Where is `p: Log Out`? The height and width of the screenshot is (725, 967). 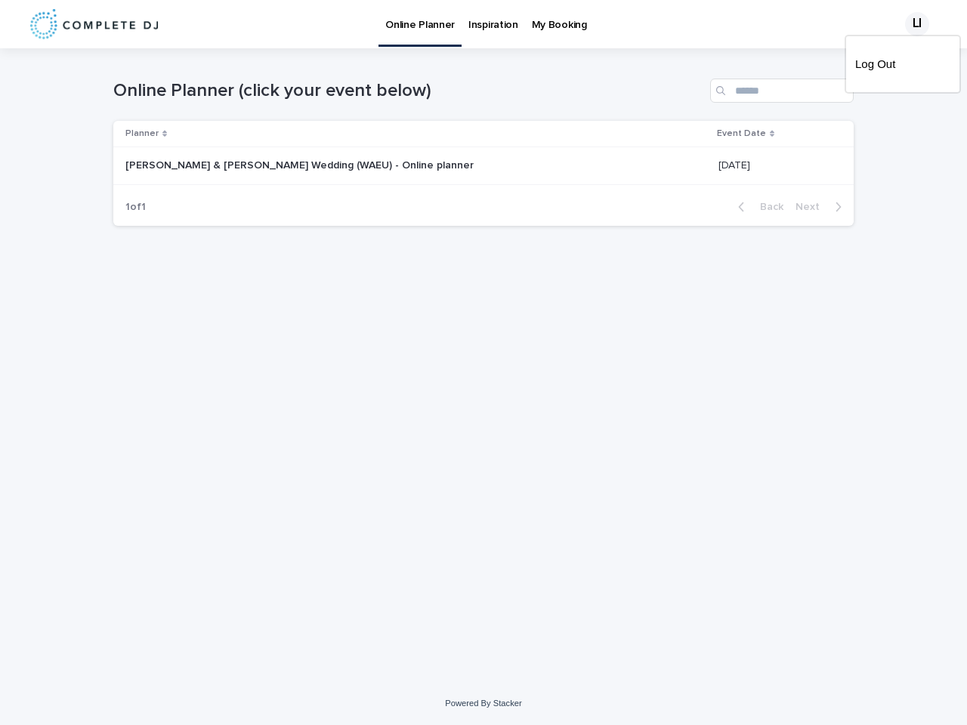 p: Log Out is located at coordinates (903, 64).